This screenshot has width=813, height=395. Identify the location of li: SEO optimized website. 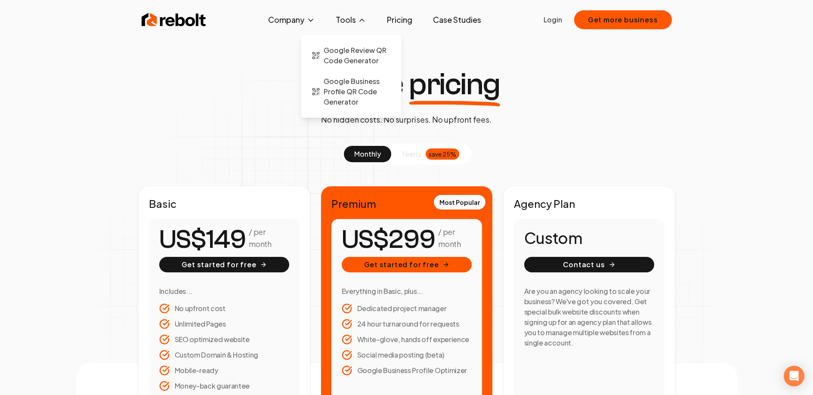
(224, 340).